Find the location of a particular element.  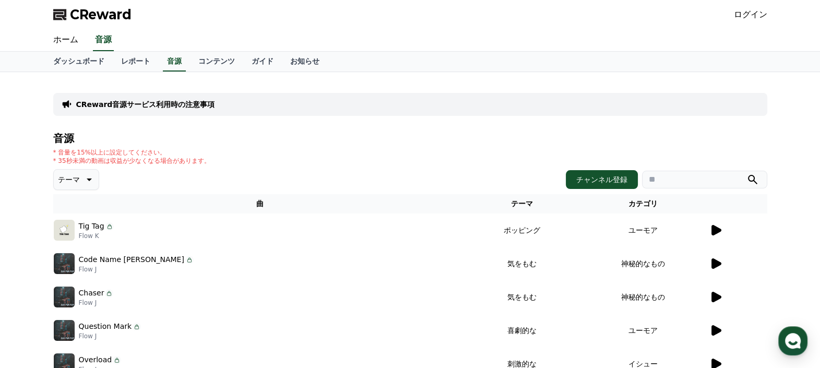

th: テーマ is located at coordinates (522, 204).